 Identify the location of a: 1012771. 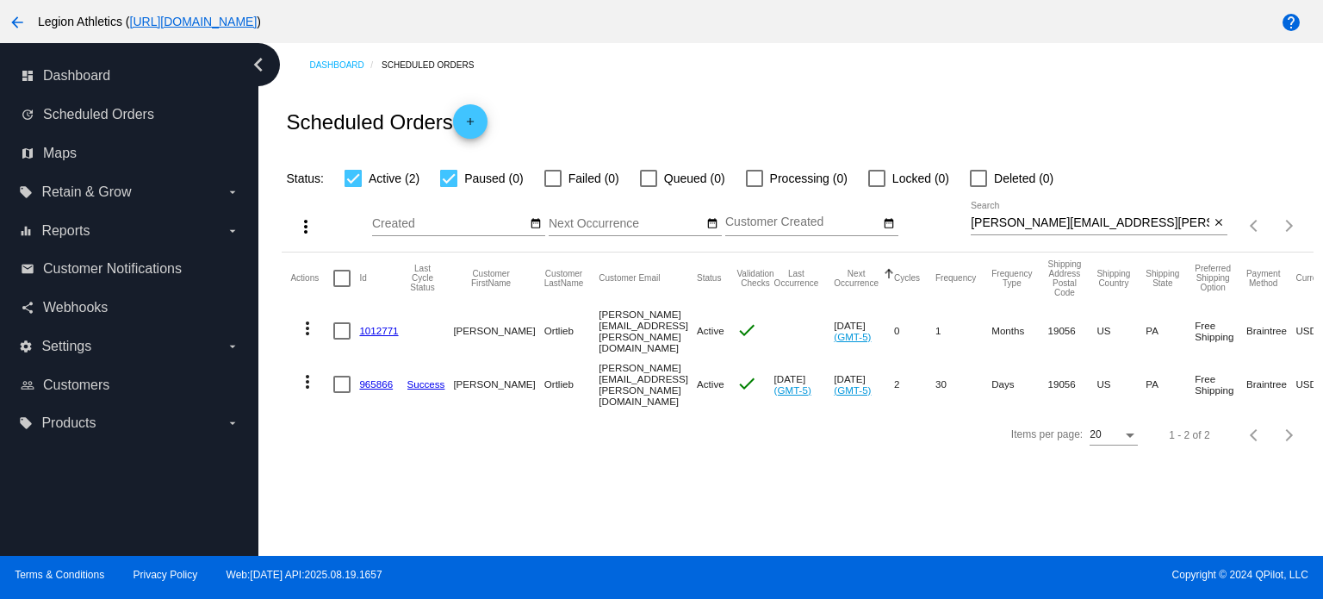
(378, 330).